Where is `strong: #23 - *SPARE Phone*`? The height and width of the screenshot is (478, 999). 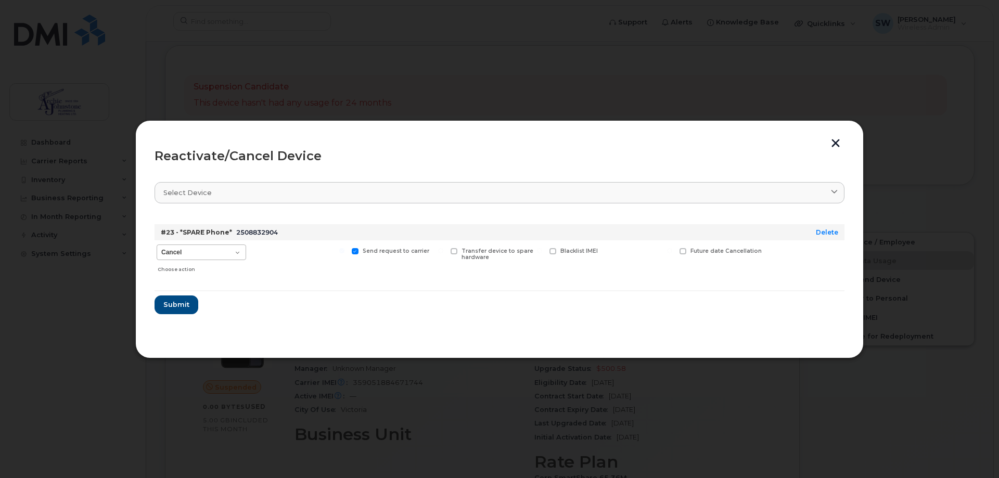 strong: #23 - *SPARE Phone* is located at coordinates (196, 232).